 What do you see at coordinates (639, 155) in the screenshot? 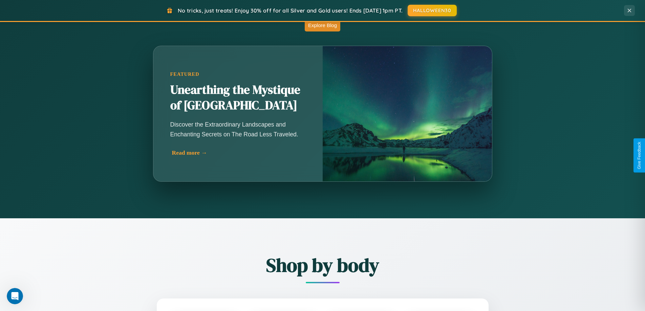
I see `div: Give Feedback` at bounding box center [639, 155].